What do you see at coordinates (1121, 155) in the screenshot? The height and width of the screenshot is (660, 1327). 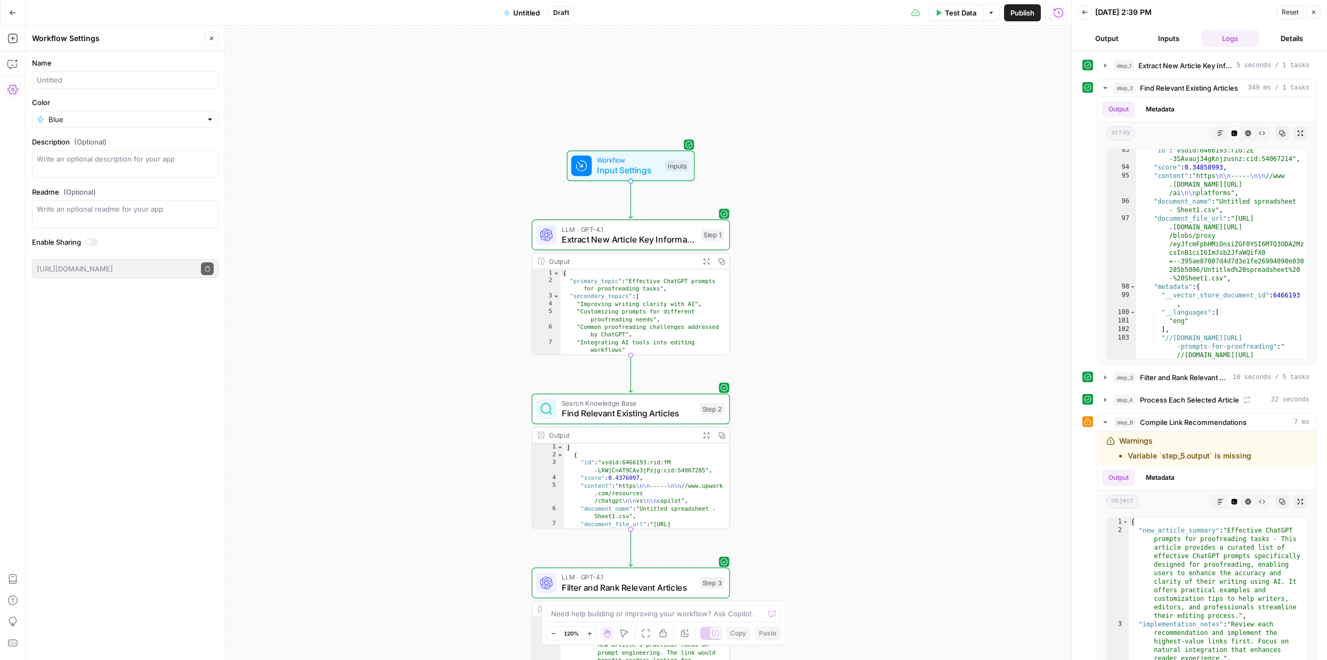 I see `div: 93` at bounding box center [1121, 155].